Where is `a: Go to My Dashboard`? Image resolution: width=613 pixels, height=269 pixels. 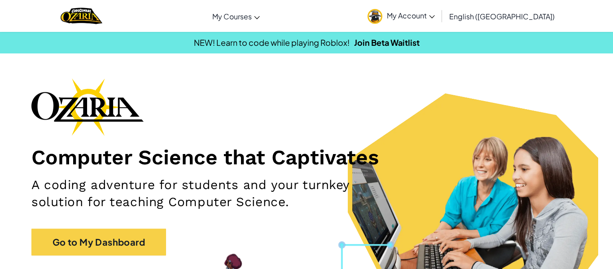 a: Go to My Dashboard is located at coordinates (99, 242).